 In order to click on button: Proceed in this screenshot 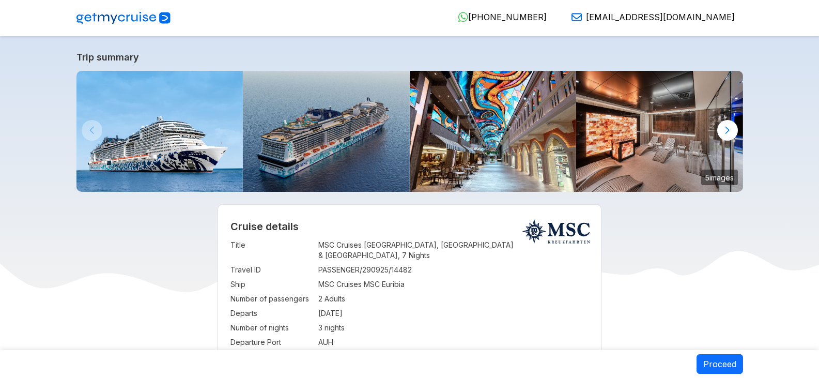, I will do `click(720, 364)`.